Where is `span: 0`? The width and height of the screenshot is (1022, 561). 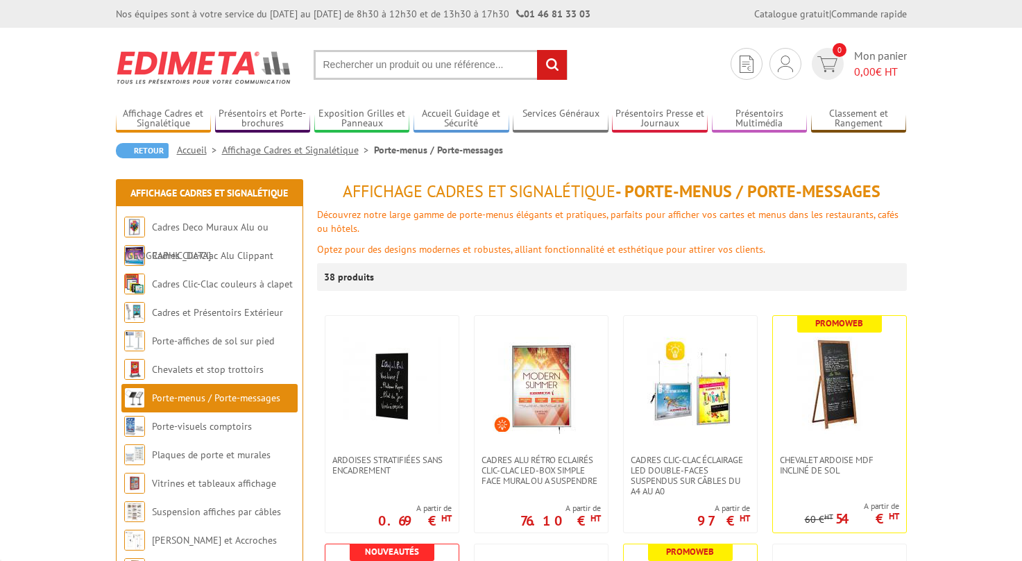 span: 0 is located at coordinates (840, 50).